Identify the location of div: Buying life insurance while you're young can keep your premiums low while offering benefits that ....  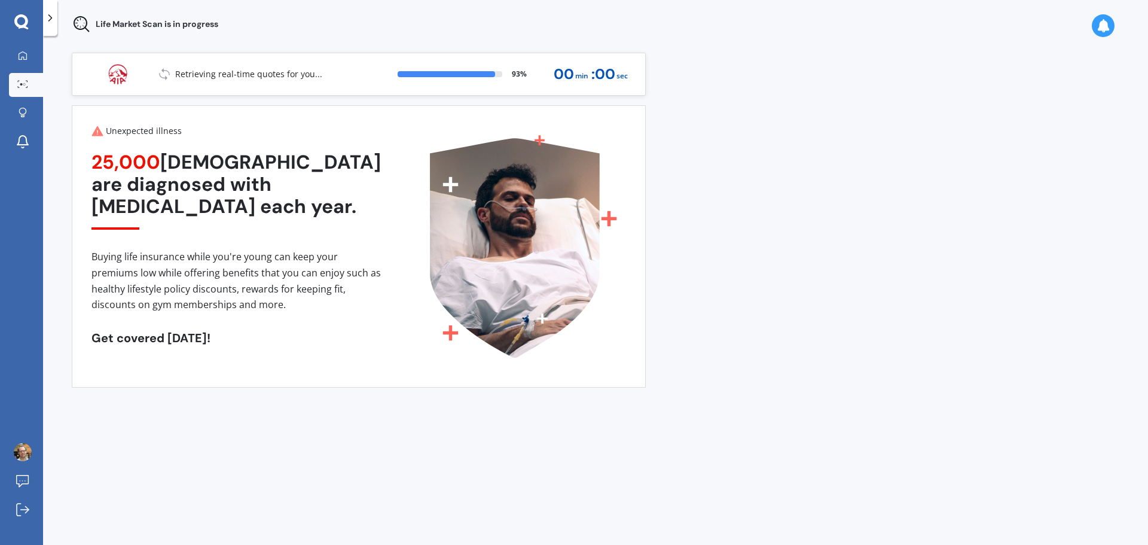
(236, 280).